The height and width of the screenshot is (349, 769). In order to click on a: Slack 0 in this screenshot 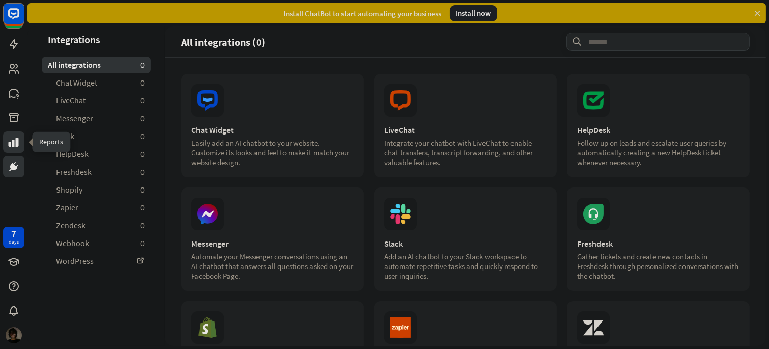, I will do `click(96, 136)`.